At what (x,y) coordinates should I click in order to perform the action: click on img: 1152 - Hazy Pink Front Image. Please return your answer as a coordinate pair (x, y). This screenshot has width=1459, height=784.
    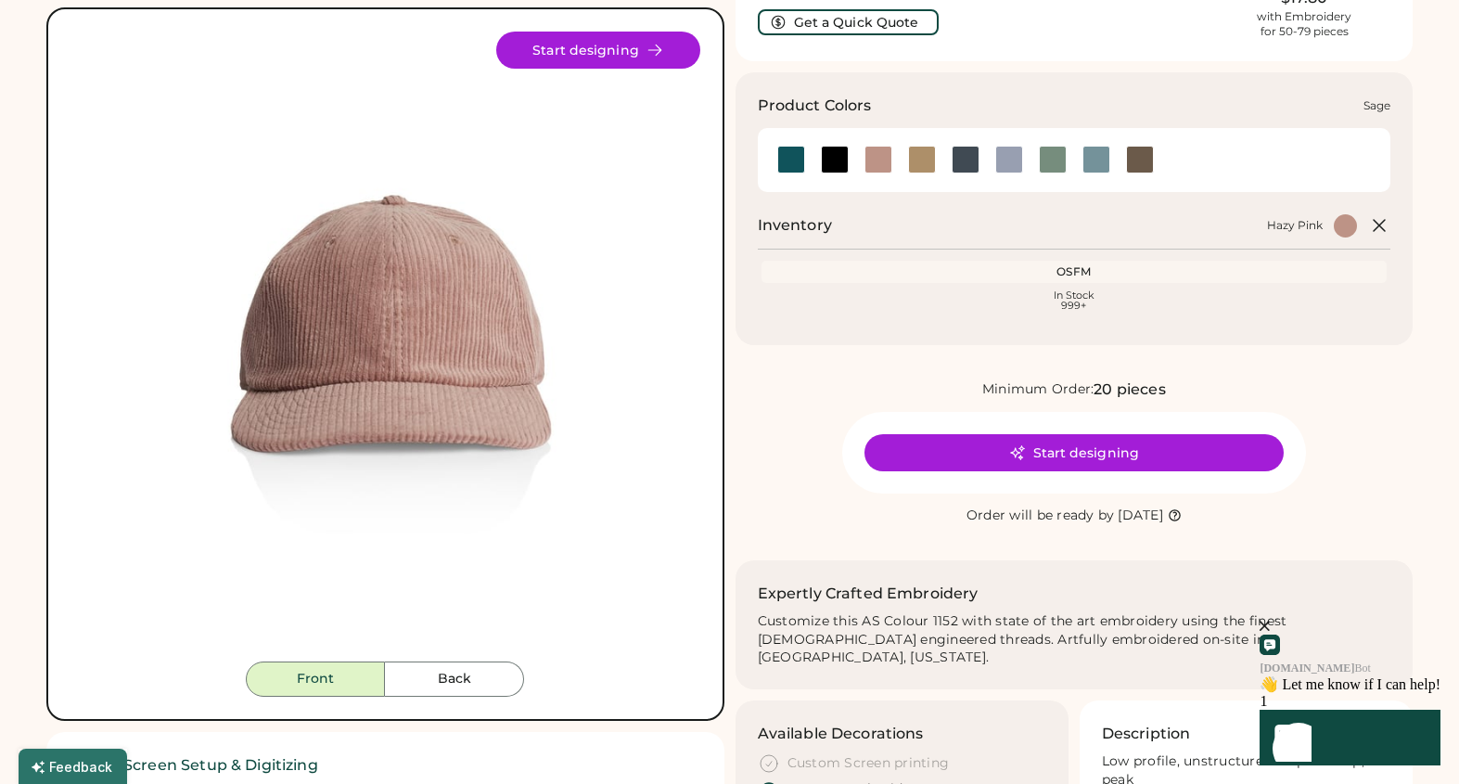
    Looking at the image, I should click on (385, 346).